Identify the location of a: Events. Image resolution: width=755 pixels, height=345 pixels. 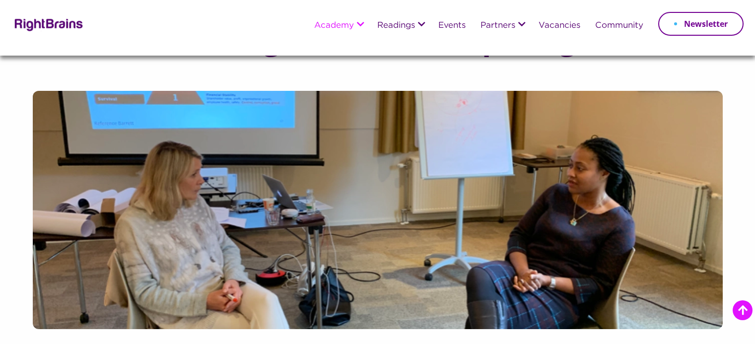
(452, 26).